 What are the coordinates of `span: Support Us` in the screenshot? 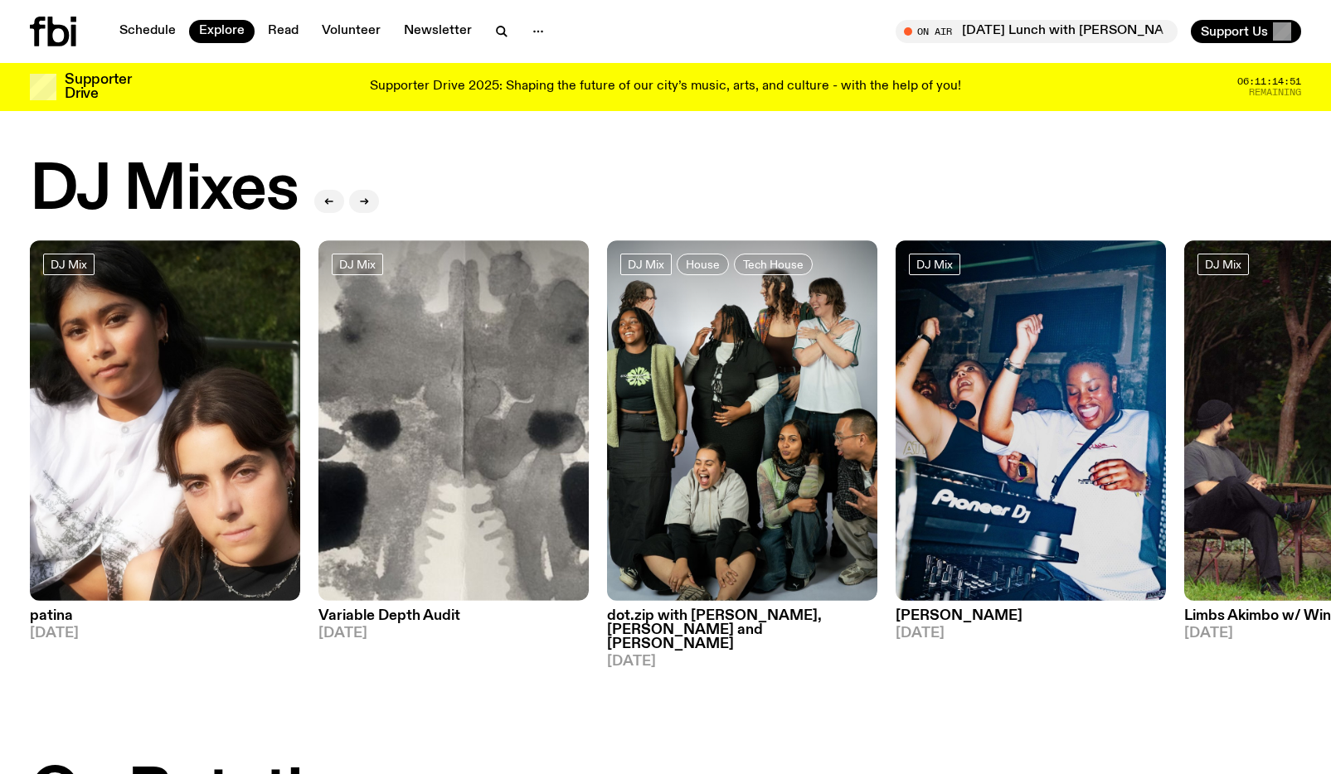 It's located at (1234, 32).